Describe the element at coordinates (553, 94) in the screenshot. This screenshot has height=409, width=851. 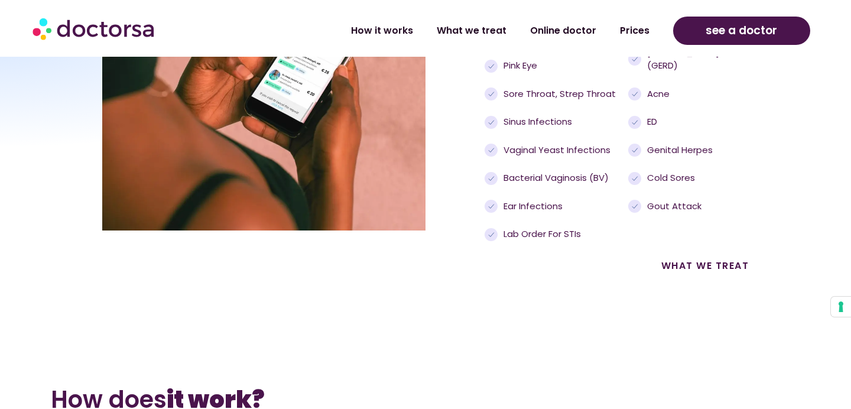
I see `a: Sore throat, strep throat` at that location.